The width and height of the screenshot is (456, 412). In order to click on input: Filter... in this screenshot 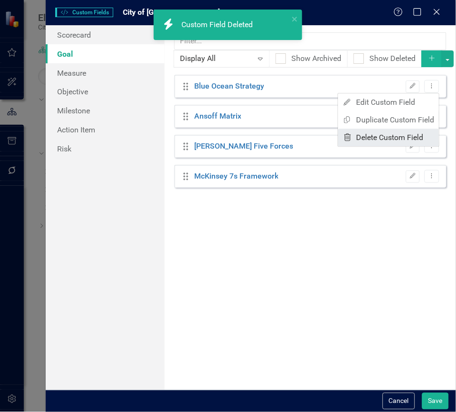, I will do `click(310, 41)`.